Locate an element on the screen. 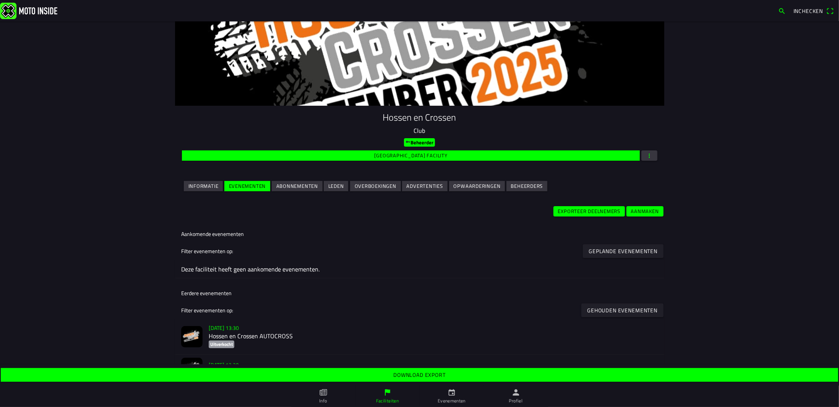 The height and width of the screenshot is (407, 839). ion-button: Exporteer deelnemers is located at coordinates (589, 212).